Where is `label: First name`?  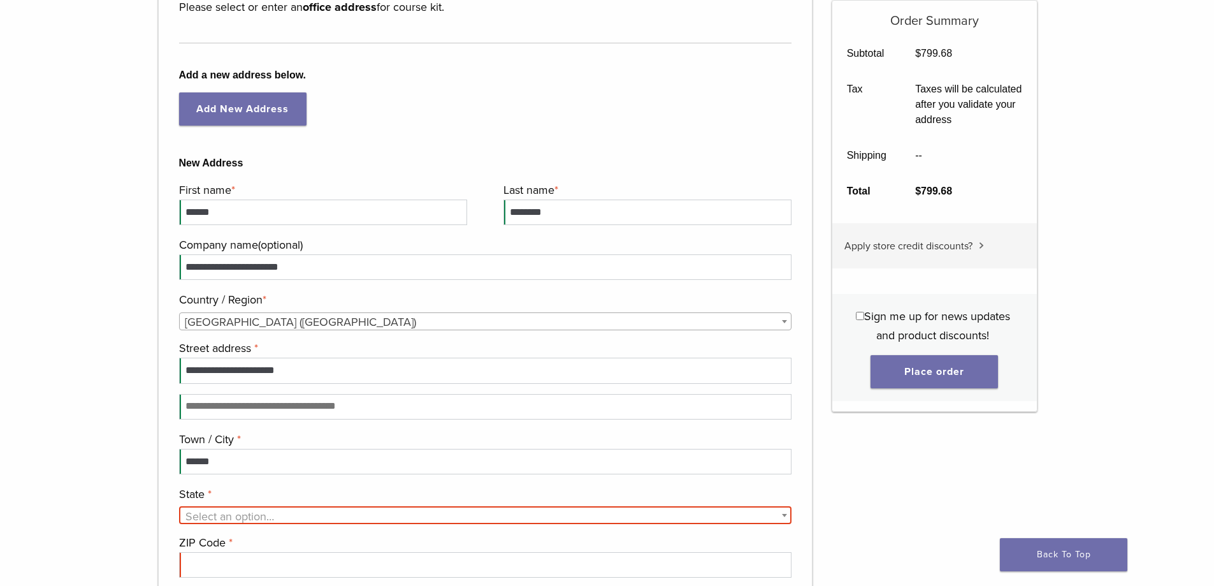
label: First name is located at coordinates (321, 190).